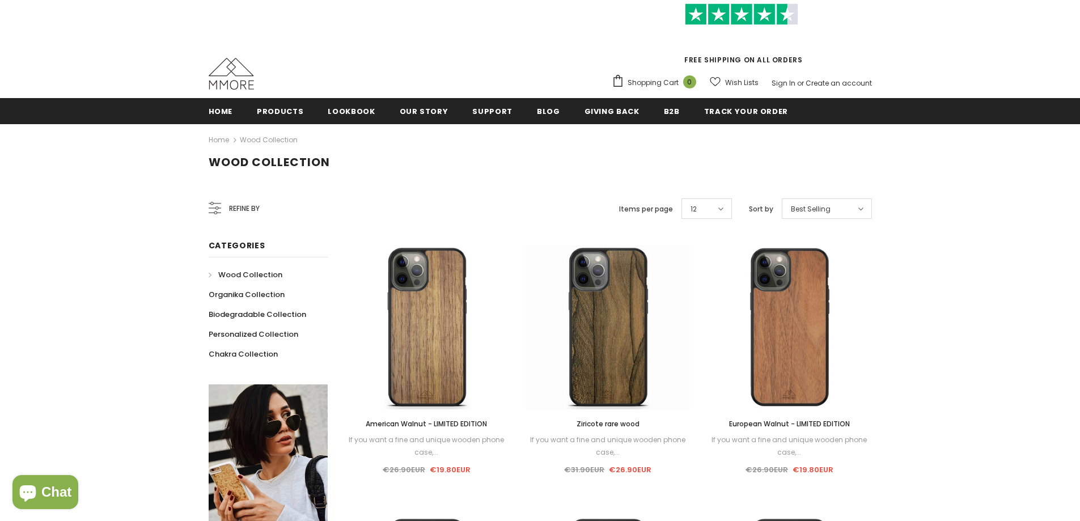  What do you see at coordinates (247, 294) in the screenshot?
I see `span: Organika Collection` at bounding box center [247, 294].